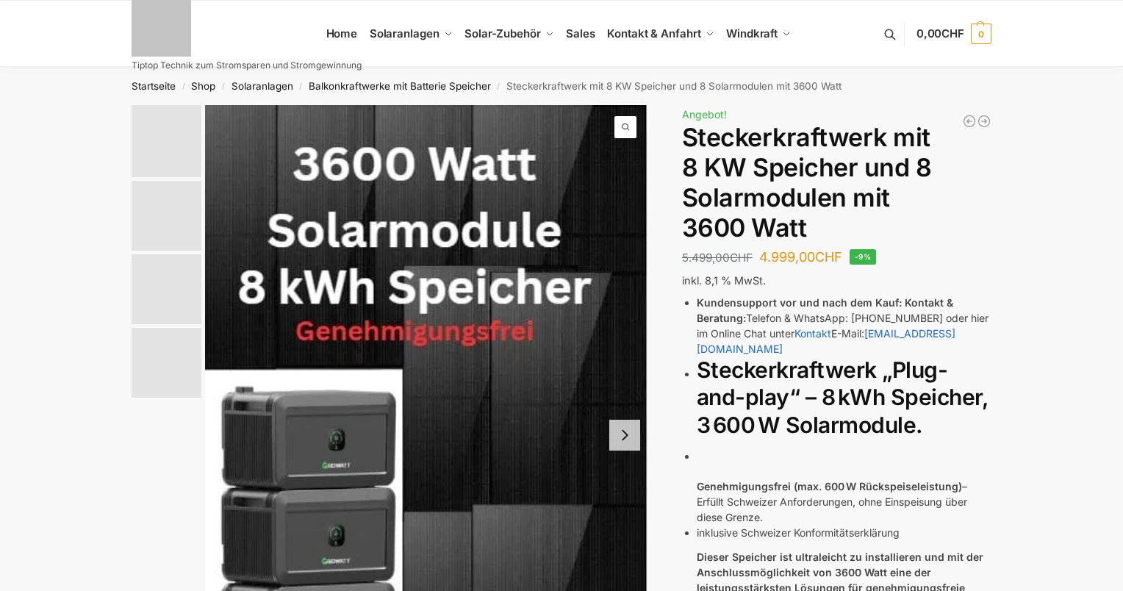 The width and height of the screenshot is (1123, 591). I want to click on span: inkl. 8,1 % MwSt., so click(724, 280).